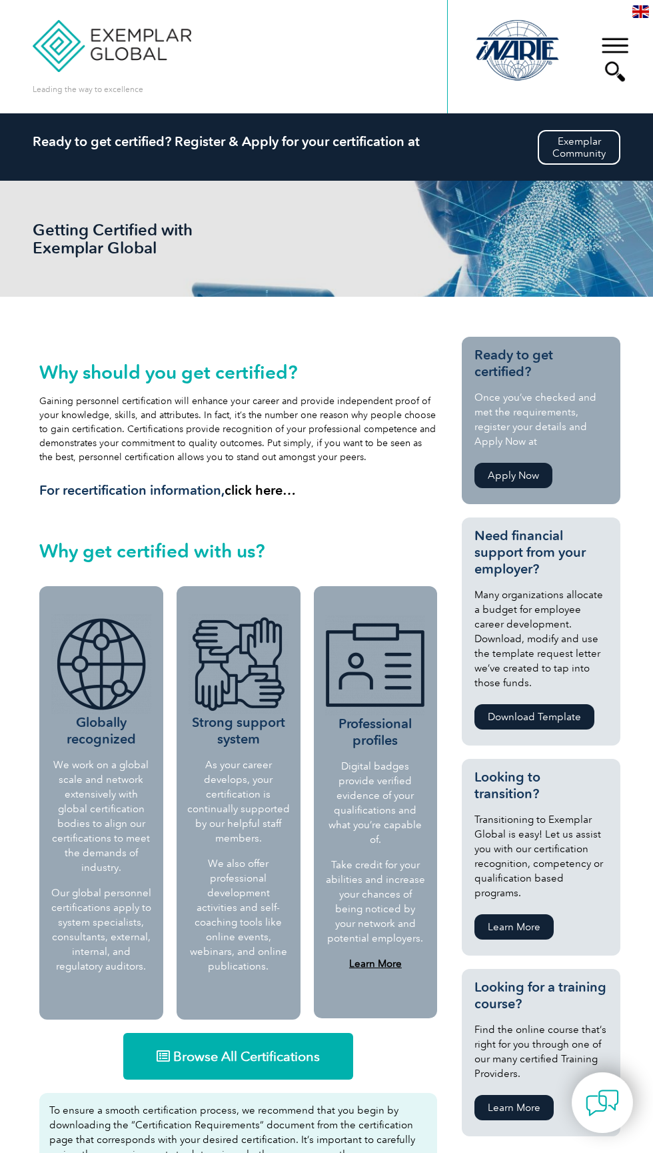 The height and width of the screenshot is (1153, 653). Describe the element at coordinates (579, 147) in the screenshot. I see `a: ExemplarCommunity` at that location.